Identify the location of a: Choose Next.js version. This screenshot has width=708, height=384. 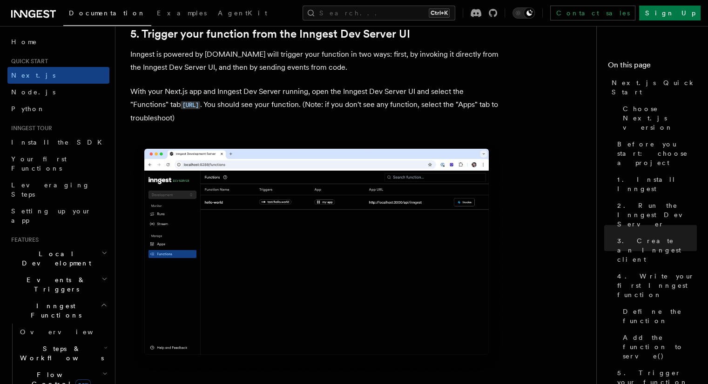
(658, 118).